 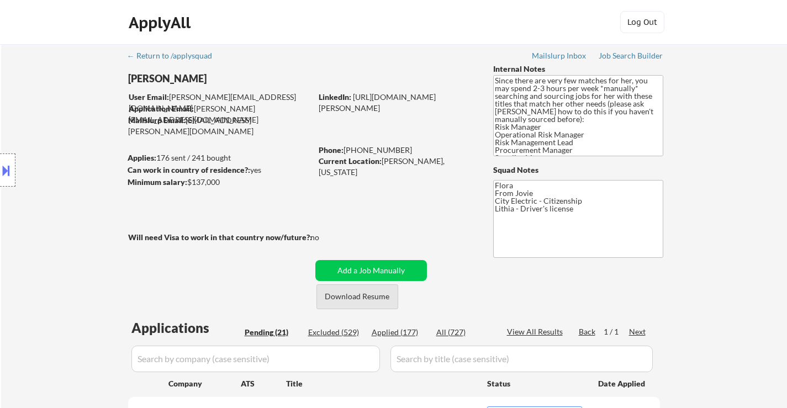 What do you see at coordinates (399, 333) in the screenshot?
I see `div: Applied (177)` at bounding box center [399, 333].